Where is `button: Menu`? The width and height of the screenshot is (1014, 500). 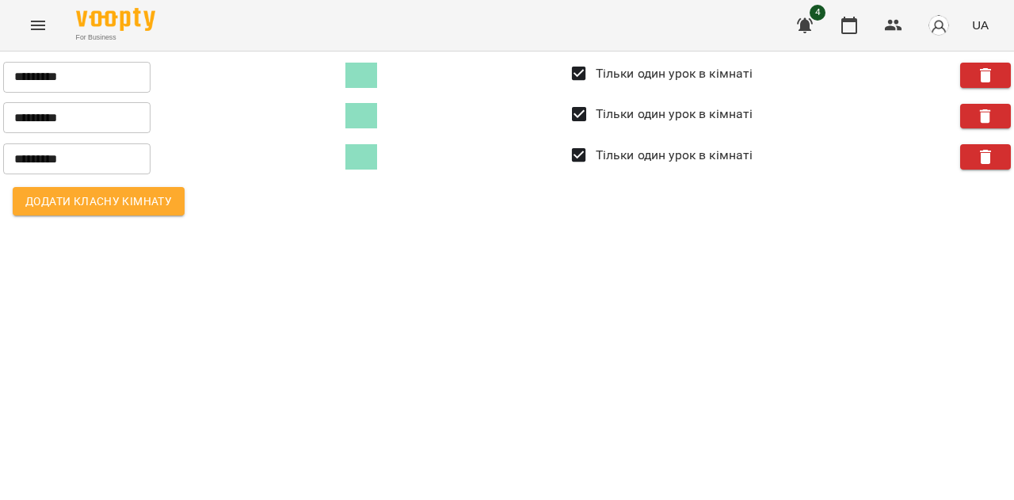 button: Menu is located at coordinates (38, 25).